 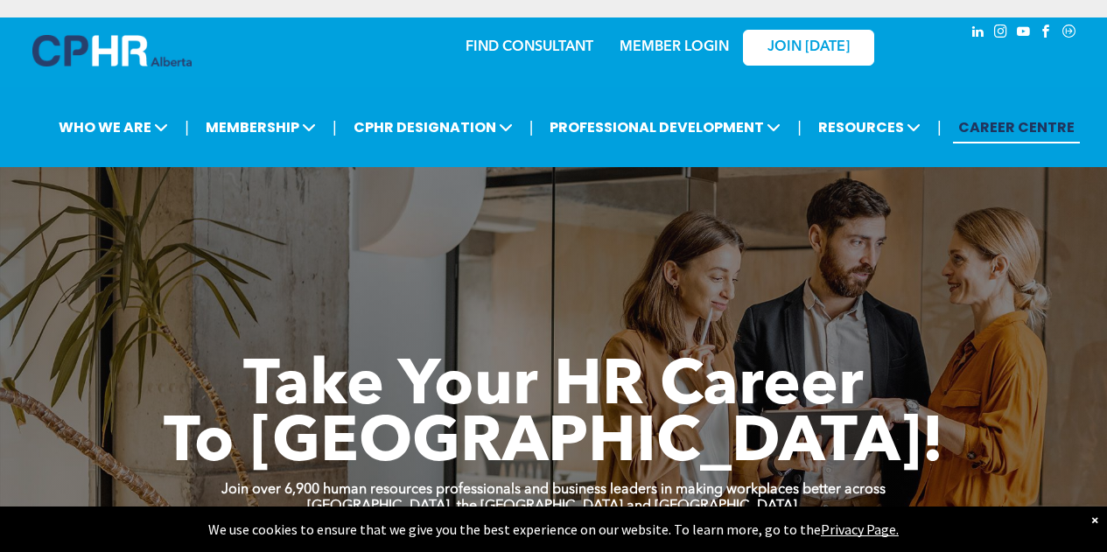 I want to click on a: FIND CONSULTANT, so click(x=529, y=47).